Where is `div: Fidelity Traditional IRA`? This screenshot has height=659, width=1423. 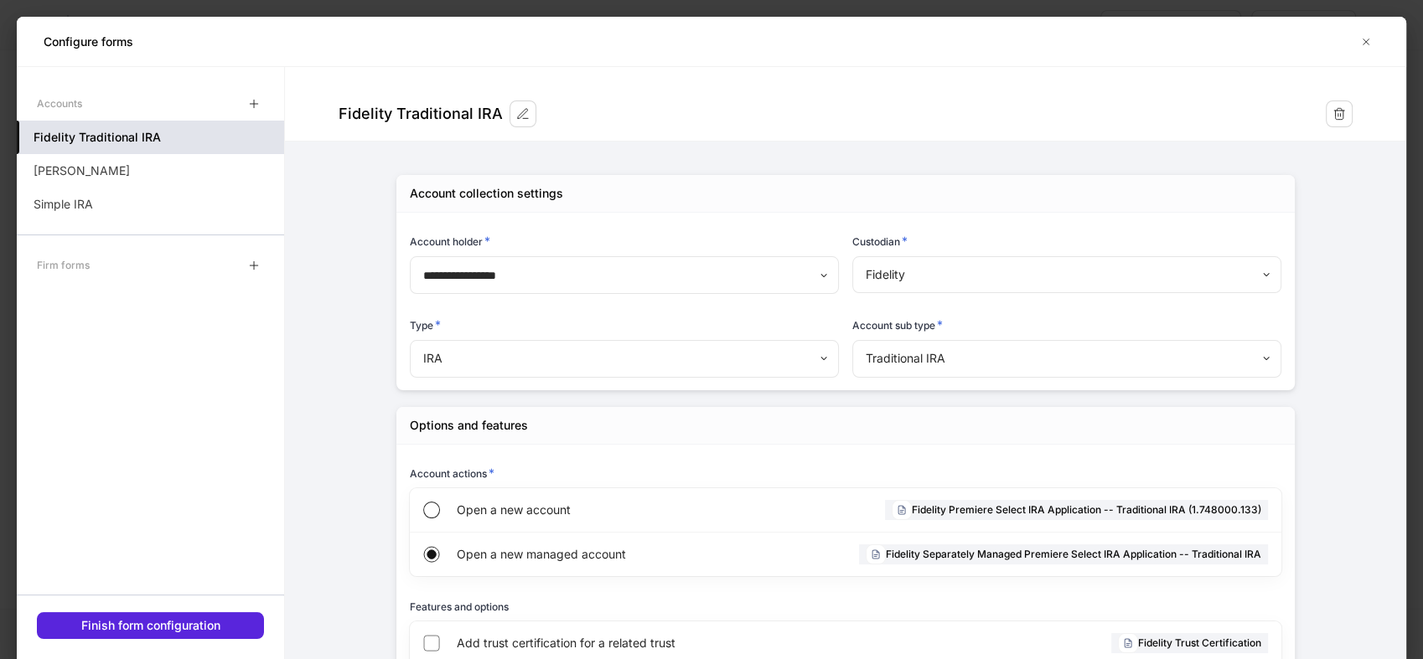 div: Fidelity Traditional IRA is located at coordinates (421, 114).